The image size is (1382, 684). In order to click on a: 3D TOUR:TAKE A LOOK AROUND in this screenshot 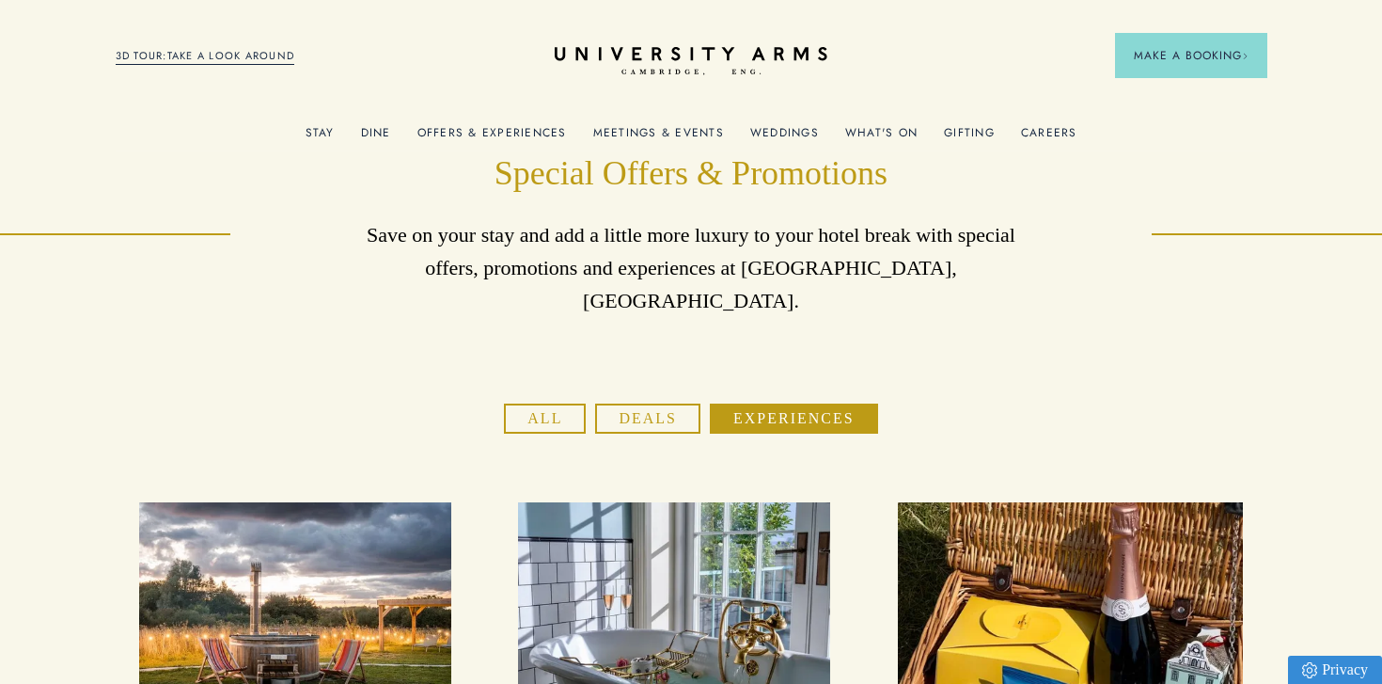, I will do `click(205, 56)`.